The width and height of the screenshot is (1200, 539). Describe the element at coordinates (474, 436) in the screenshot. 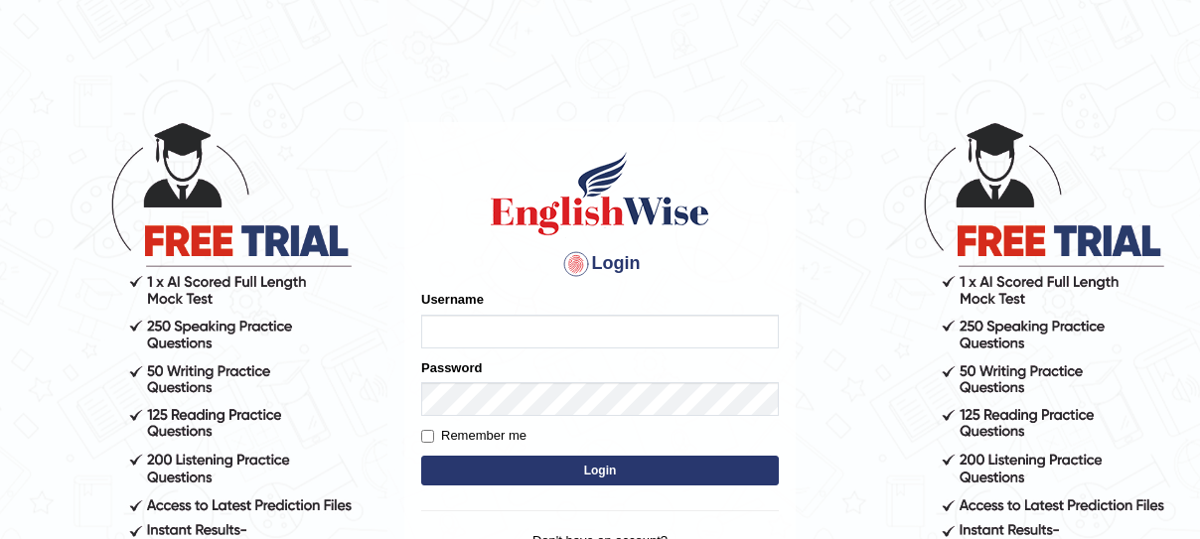

I see `label: Remember me` at that location.